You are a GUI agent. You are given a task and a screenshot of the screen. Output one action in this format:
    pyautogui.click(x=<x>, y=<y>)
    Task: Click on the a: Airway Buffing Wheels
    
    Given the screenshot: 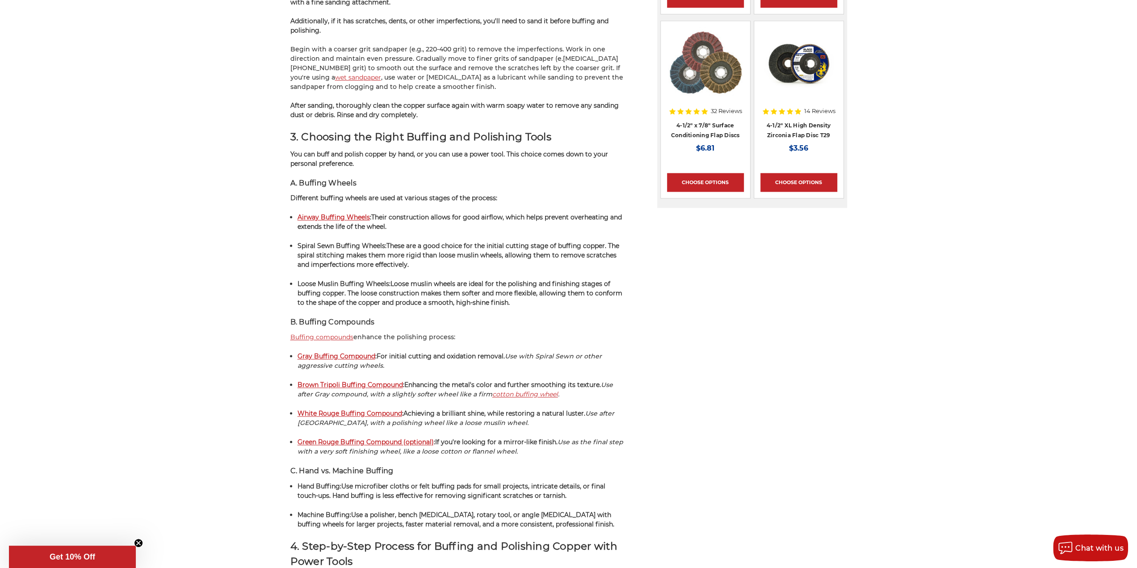 What is the action you would take?
    pyautogui.click(x=334, y=217)
    